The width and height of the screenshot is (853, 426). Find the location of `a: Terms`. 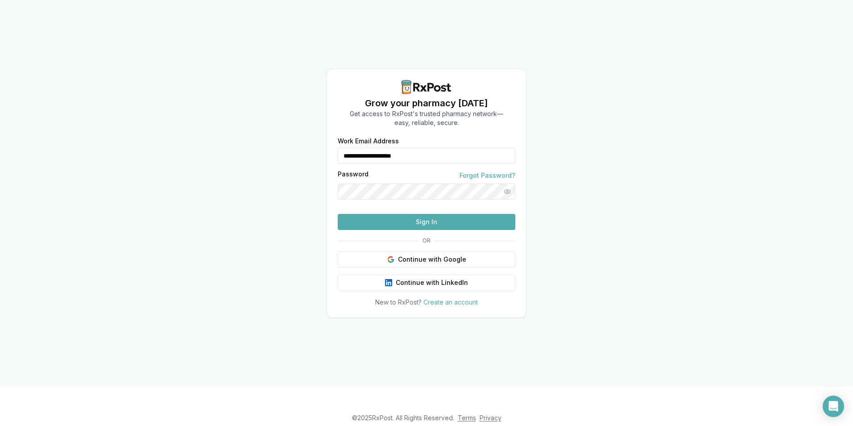

a: Terms is located at coordinates (467, 417).